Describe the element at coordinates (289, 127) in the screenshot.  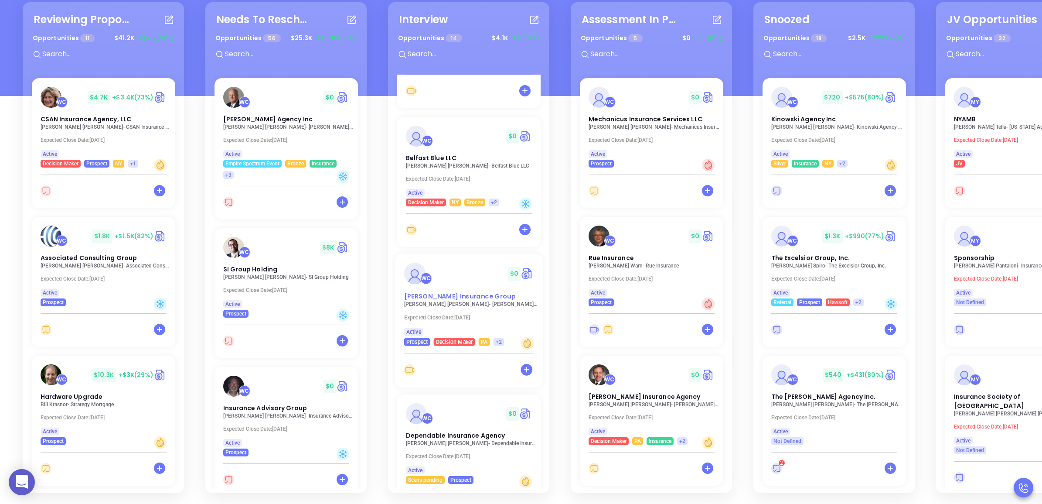
I see `p: Andrew M Tehan - RG Wright Agency Inc.` at that location.